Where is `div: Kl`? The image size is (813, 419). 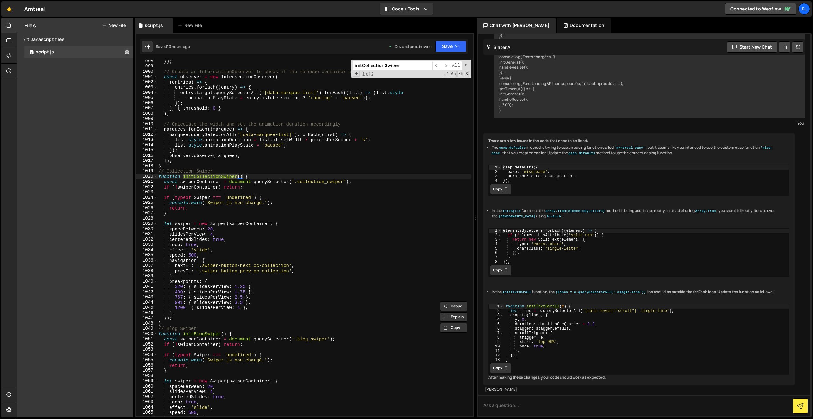
div: Kl is located at coordinates (804, 9).